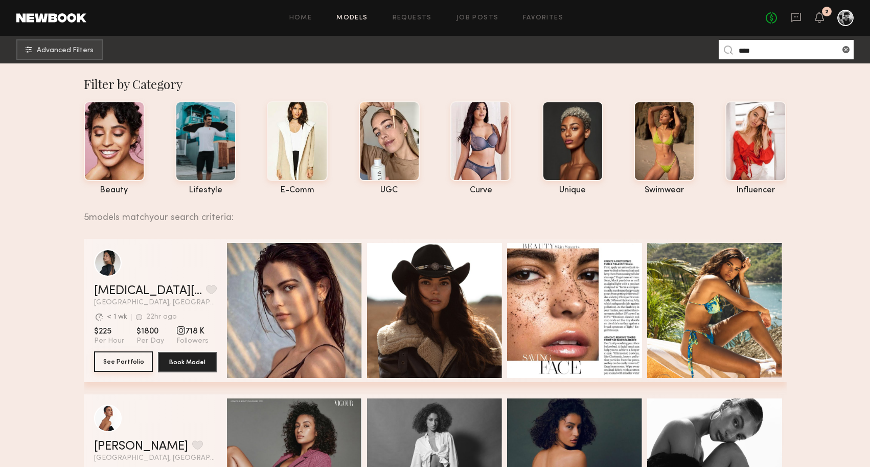 The image size is (870, 467). What do you see at coordinates (664, 190) in the screenshot?
I see `div: swimwear` at bounding box center [664, 190].